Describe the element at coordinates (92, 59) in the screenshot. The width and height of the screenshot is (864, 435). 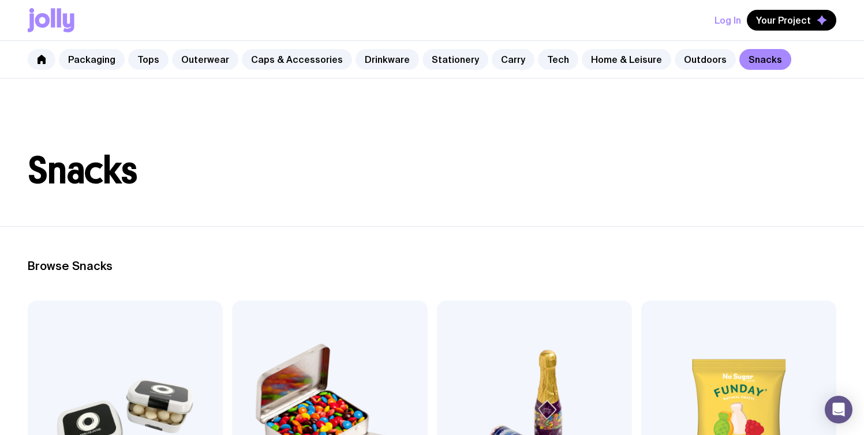
I see `a: Packaging` at that location.